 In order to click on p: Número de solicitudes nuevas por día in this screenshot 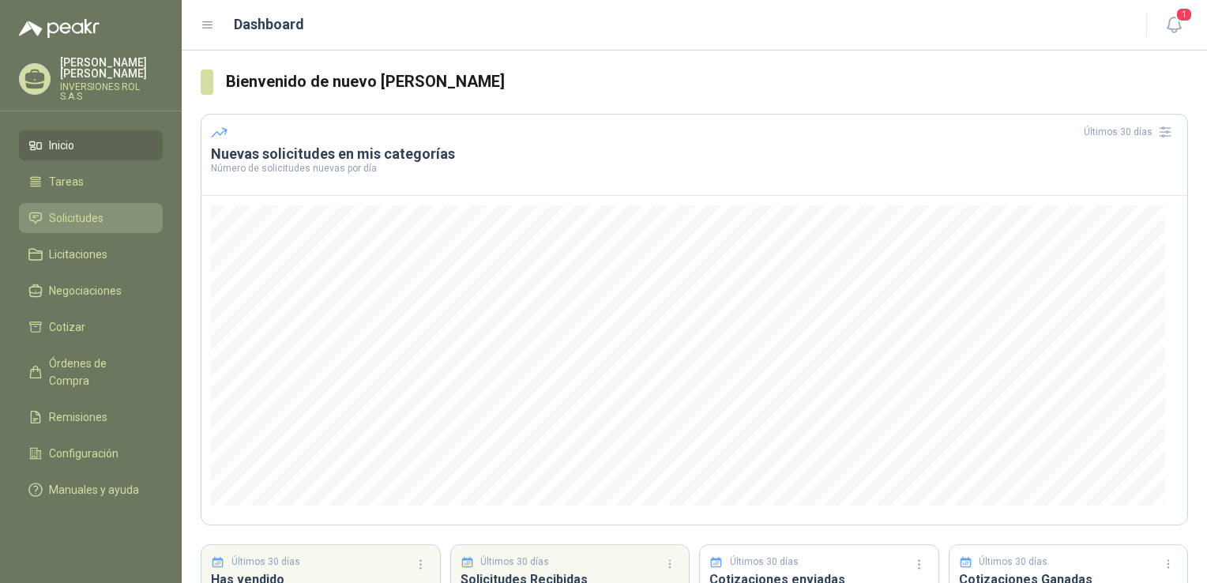, I will do `click(694, 168)`.